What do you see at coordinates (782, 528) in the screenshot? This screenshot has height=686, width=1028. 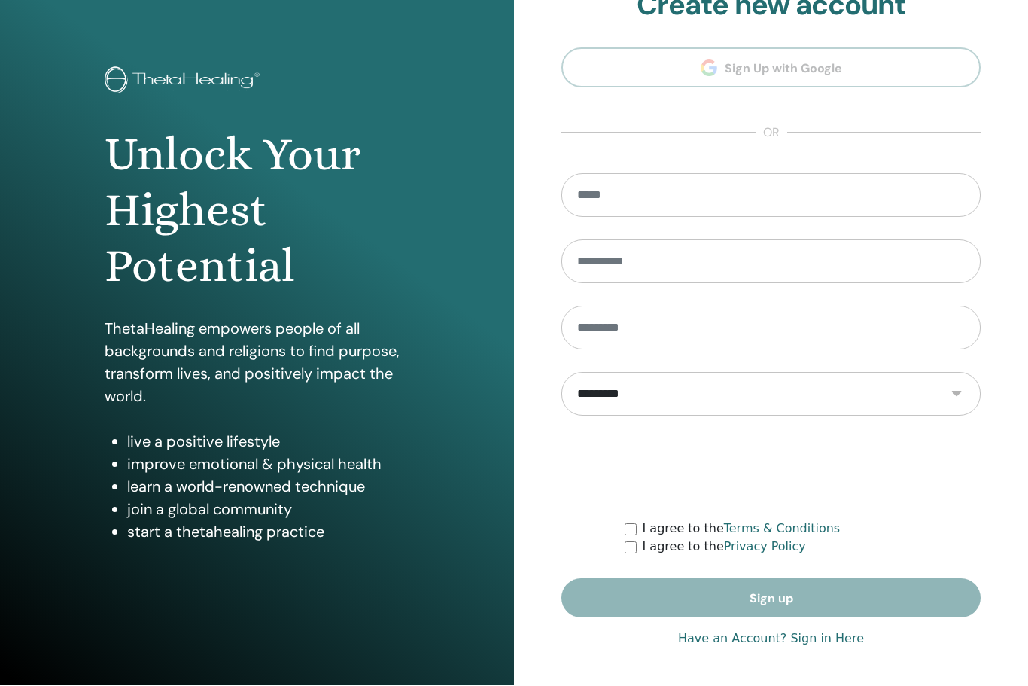 I see `a: Terms & Conditions` at bounding box center [782, 528].